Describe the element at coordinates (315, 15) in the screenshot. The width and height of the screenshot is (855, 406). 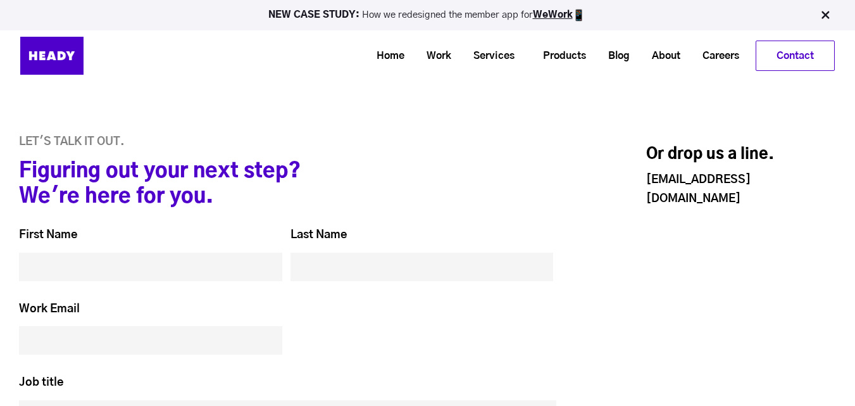
I see `strong: NEW CASE STUDY:` at that location.